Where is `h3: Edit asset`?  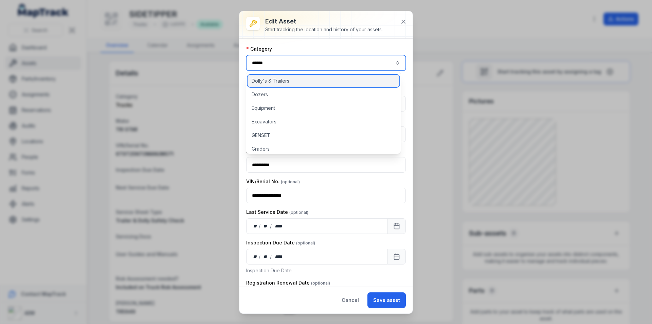
h3: Edit asset is located at coordinates (324, 21).